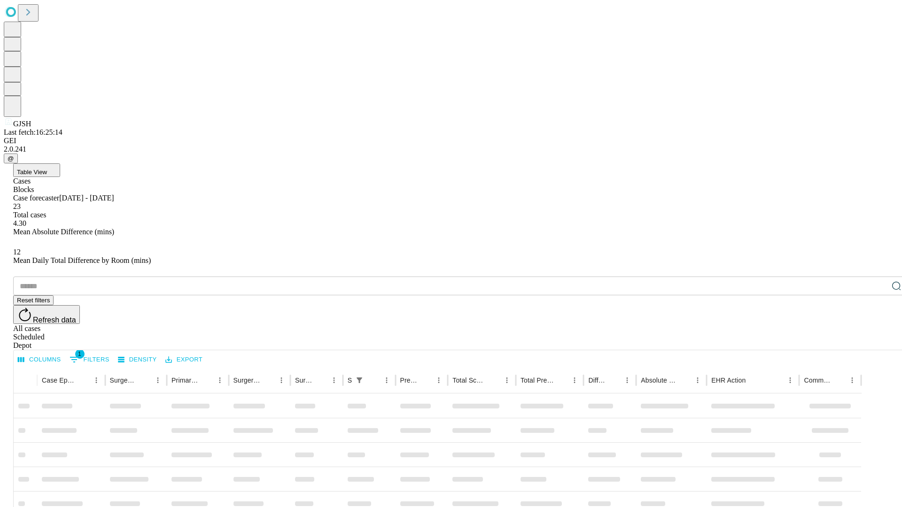  What do you see at coordinates (349, 380) in the screenshot?
I see `div: Scheduled In Room Duration` at bounding box center [349, 380].